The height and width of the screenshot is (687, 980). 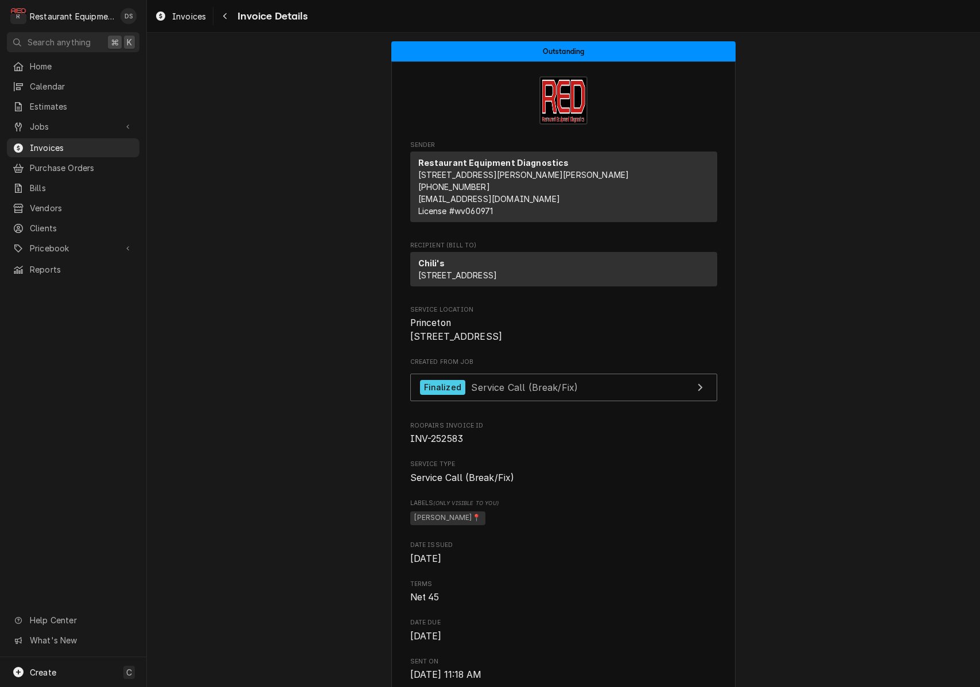 What do you see at coordinates (81, 86) in the screenshot?
I see `span: Calendar` at bounding box center [81, 86].